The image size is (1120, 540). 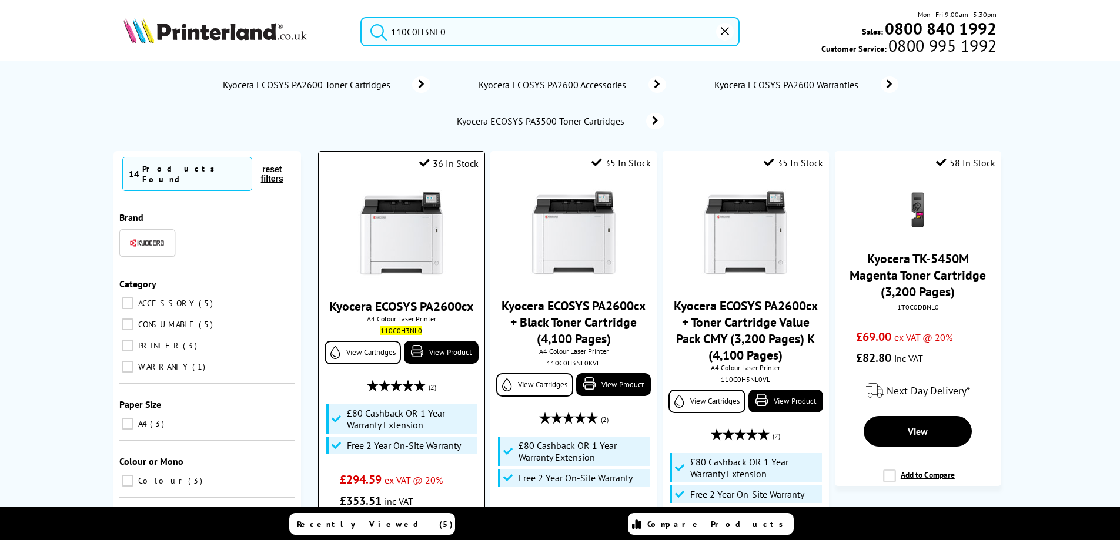 What do you see at coordinates (909, 47) in the screenshot?
I see `span: Customer Service:` at bounding box center [909, 47].